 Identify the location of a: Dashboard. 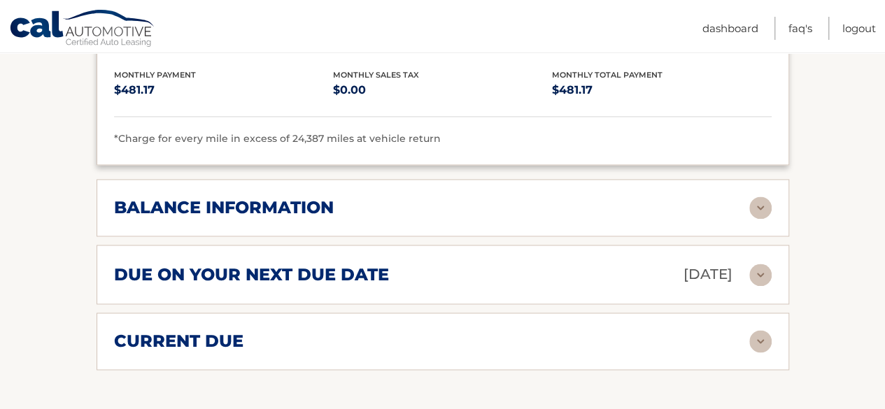
(730, 28).